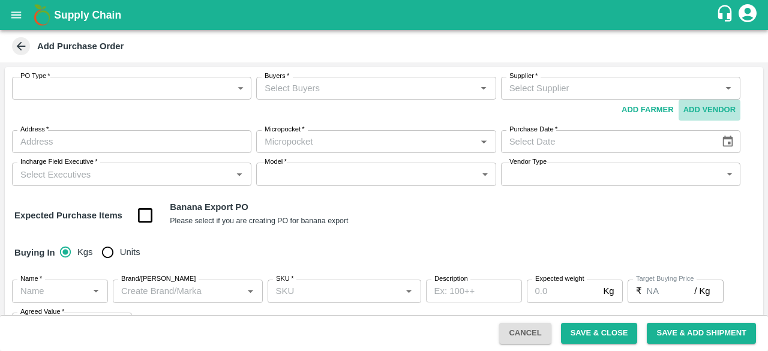 The width and height of the screenshot is (768, 351). What do you see at coordinates (611, 88) in the screenshot?
I see `input: Select Supplier` at bounding box center [611, 88].